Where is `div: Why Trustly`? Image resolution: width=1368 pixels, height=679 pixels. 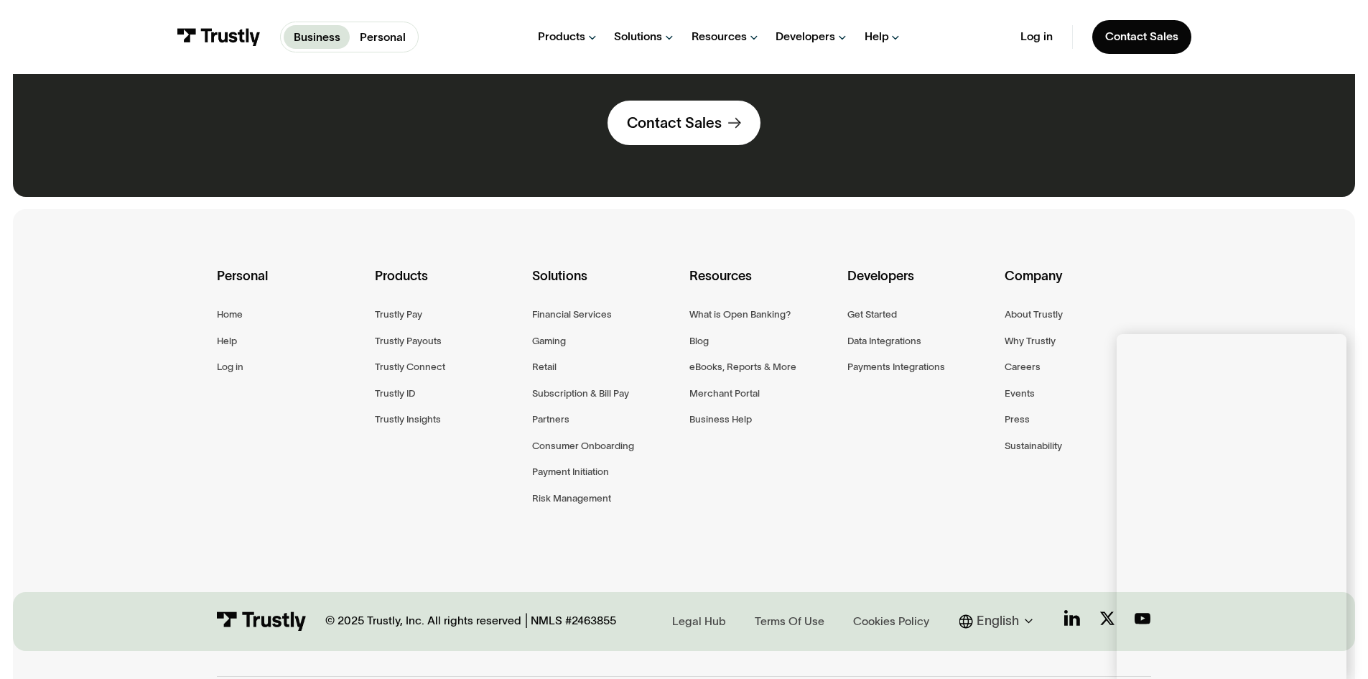
div: Why Trustly is located at coordinates (1030, 340).